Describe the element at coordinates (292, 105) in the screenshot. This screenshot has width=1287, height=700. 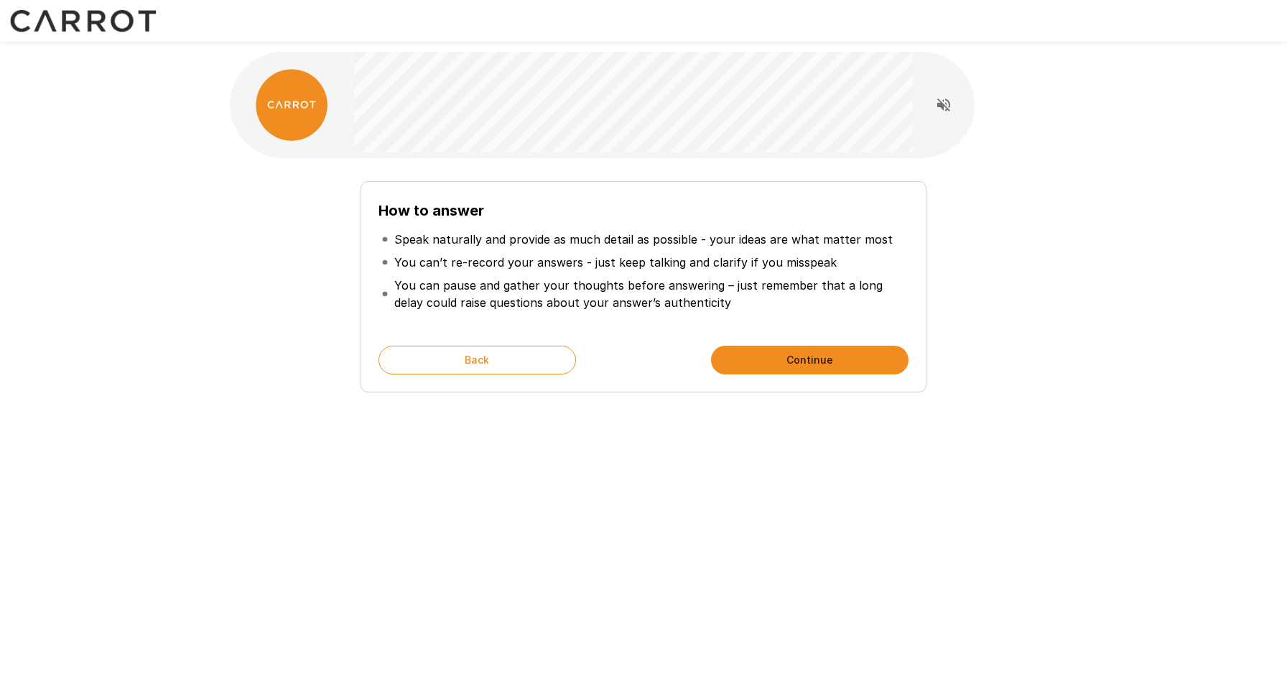
I see `img: carrot_logo.png` at that location.